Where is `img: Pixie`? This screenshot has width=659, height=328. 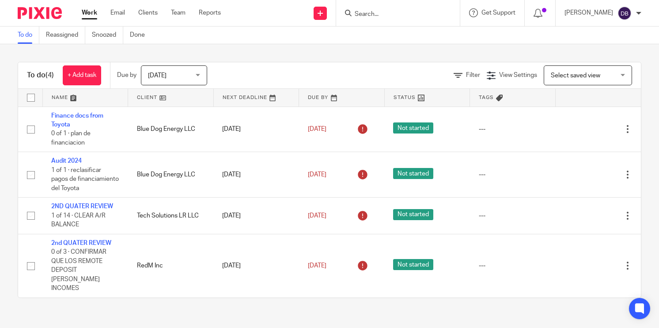 img: Pixie is located at coordinates (40, 13).